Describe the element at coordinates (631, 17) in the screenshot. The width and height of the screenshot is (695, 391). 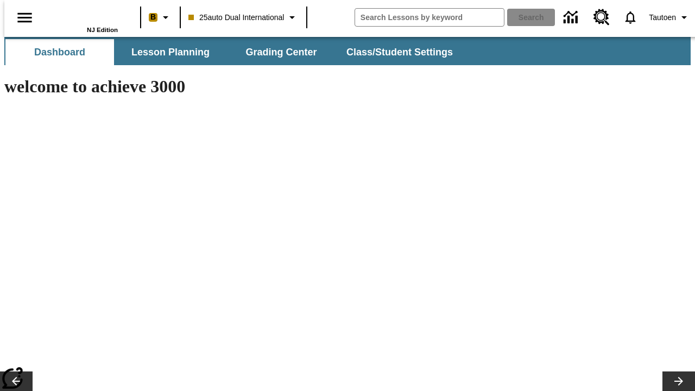
I see `a: Notifications` at that location.